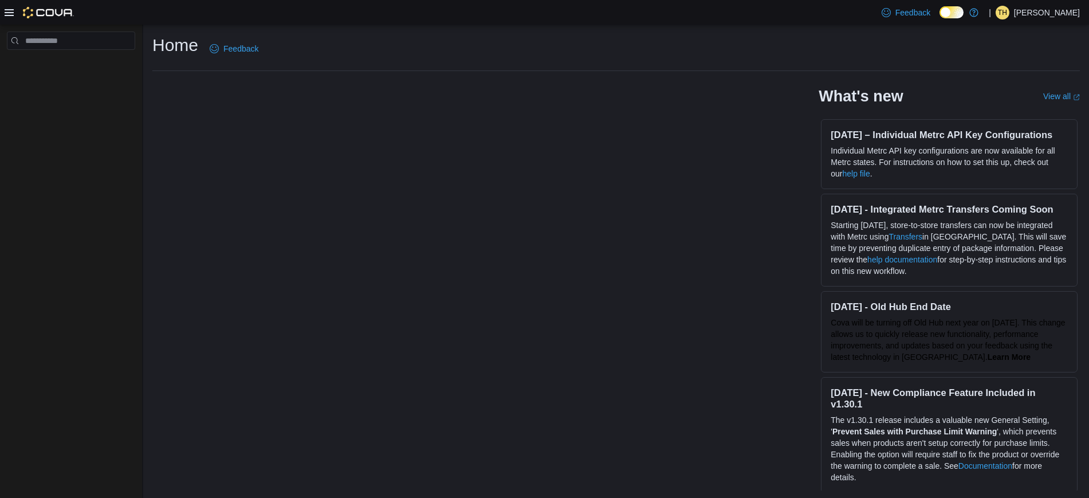  Describe the element at coordinates (175, 45) in the screenshot. I see `h1: Home` at that location.